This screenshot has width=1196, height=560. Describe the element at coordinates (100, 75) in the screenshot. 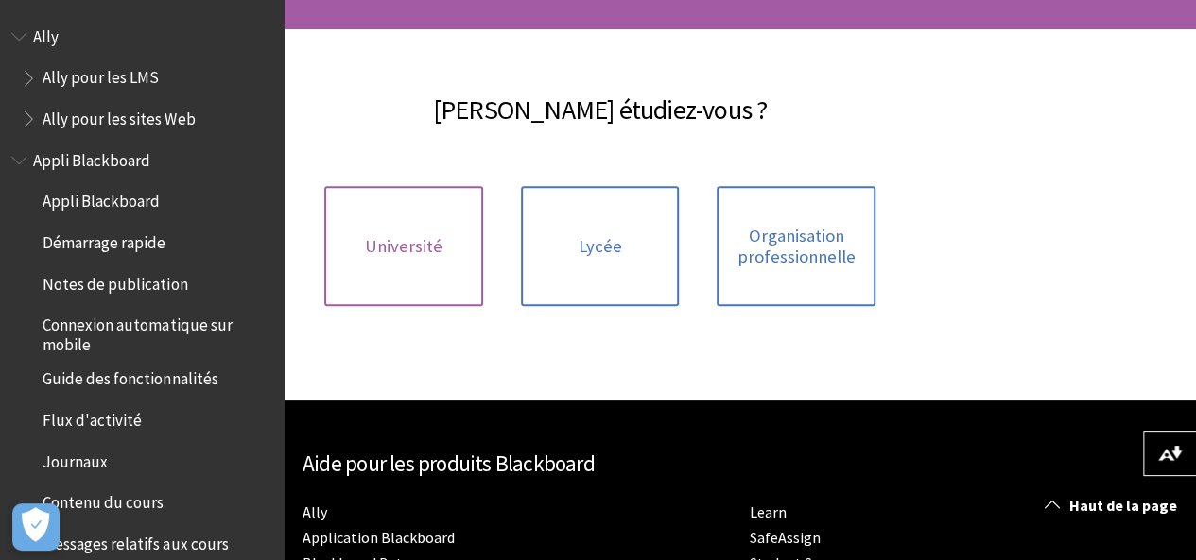

I see `span: Ally pour les LMS` at that location.